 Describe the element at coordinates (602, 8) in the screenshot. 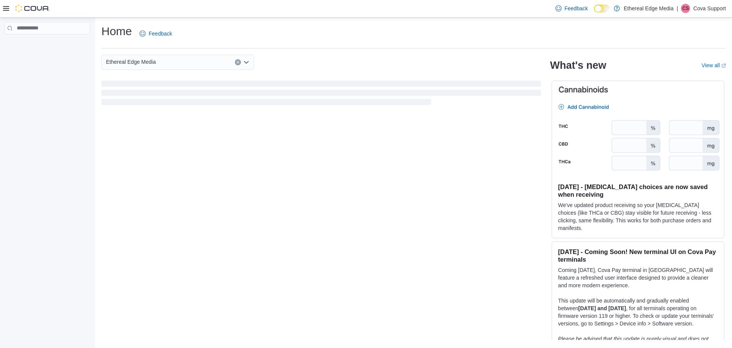

I see `input: Dark Mode` at that location.